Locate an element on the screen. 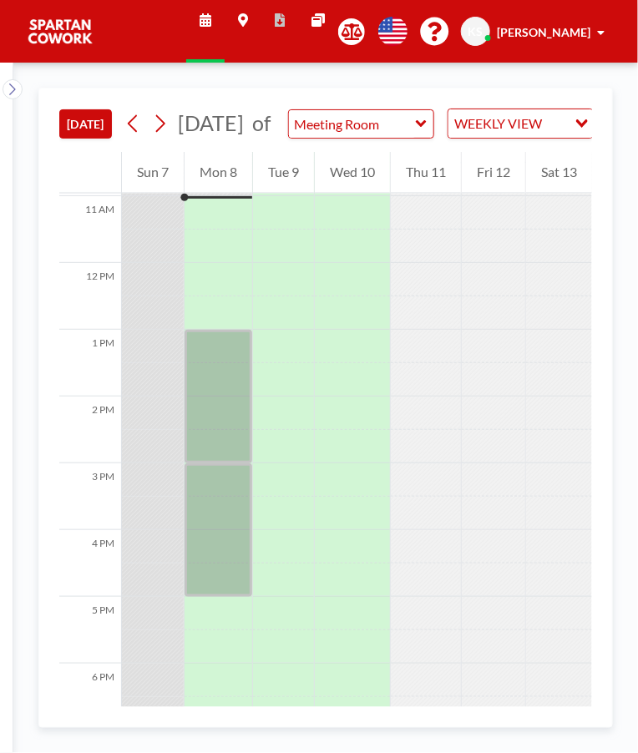 The image size is (638, 753). span: KS is located at coordinates (476, 32).